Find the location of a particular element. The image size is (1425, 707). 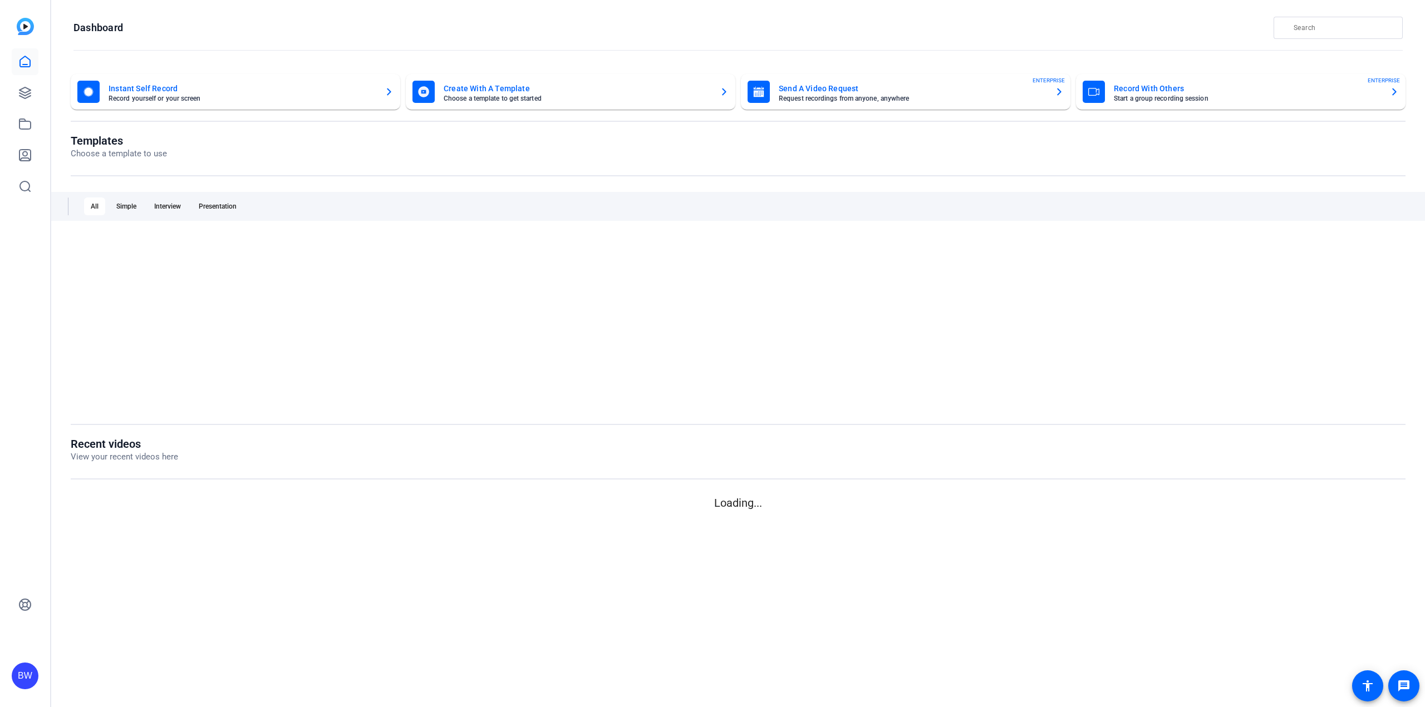

button: Send A Video RequestRequest recordings from anyone, anywhereENTERPRISE is located at coordinates (906, 92).